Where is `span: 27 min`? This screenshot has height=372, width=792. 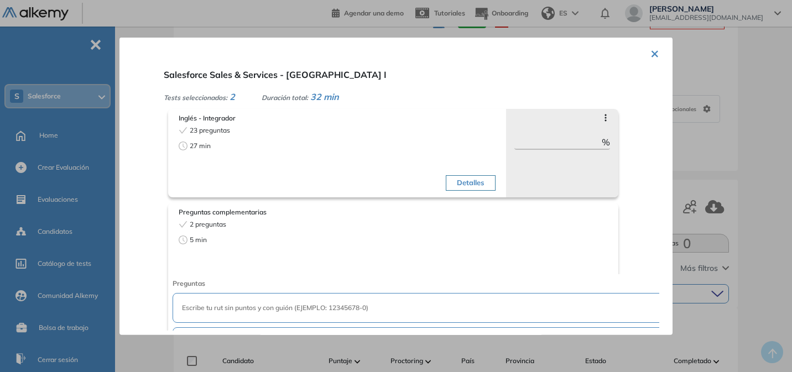
span: 27 min is located at coordinates (200, 145).